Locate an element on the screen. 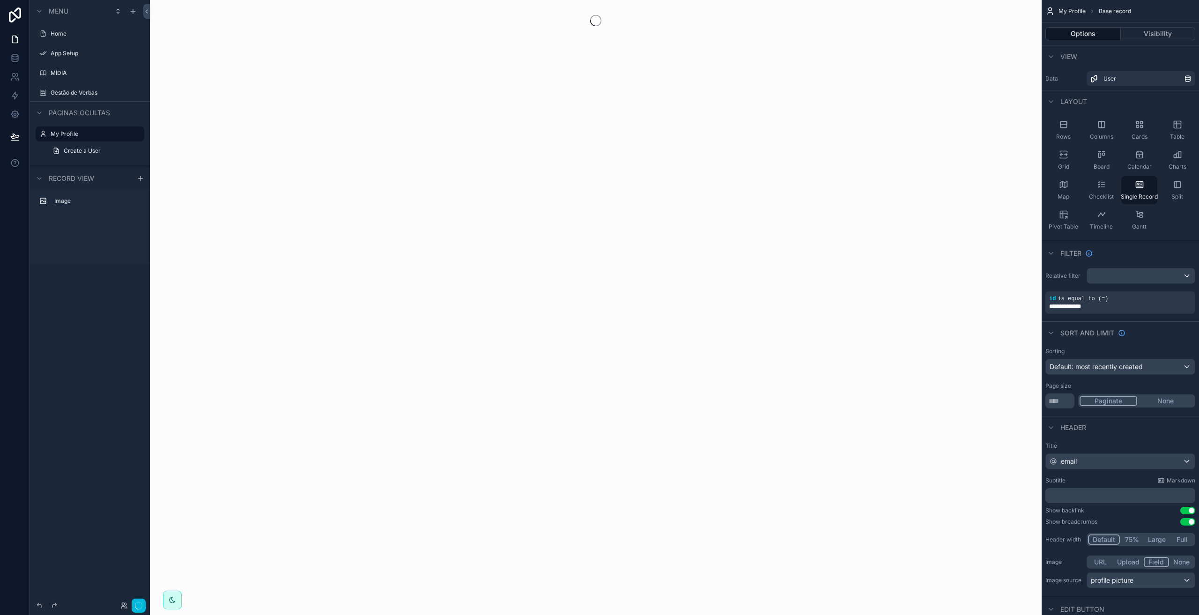 This screenshot has height=615, width=1199. span: Single Record is located at coordinates (1139, 197).